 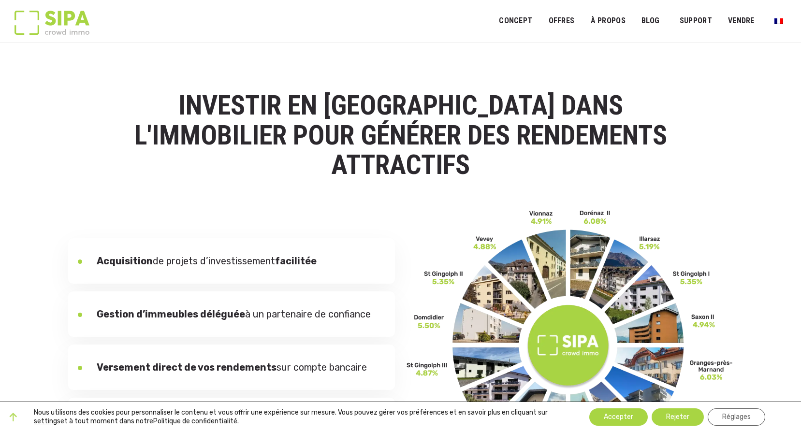 I want to click on p: de projets d’investissement, so click(x=206, y=261).